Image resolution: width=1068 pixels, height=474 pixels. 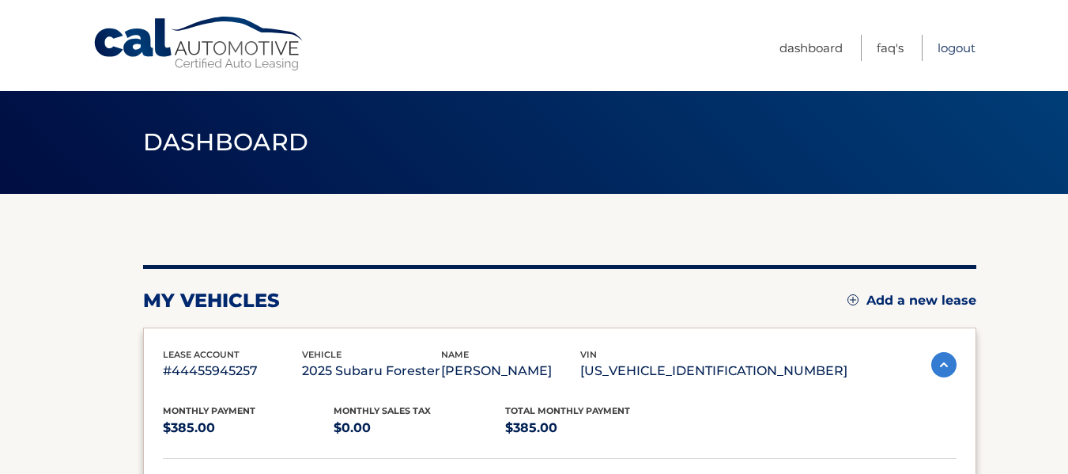 I want to click on a: Add a new lease, so click(x=912, y=300).